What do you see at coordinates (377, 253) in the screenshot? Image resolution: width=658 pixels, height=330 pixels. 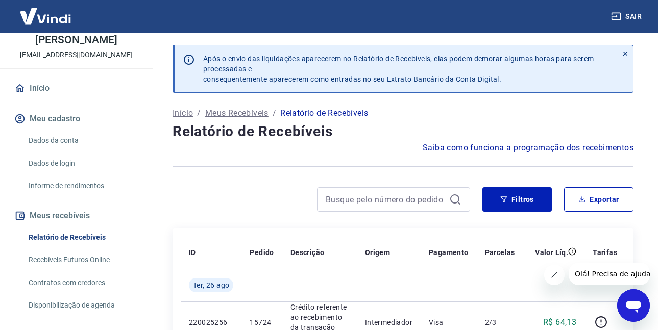 I see `p: Origem` at bounding box center [377, 253].